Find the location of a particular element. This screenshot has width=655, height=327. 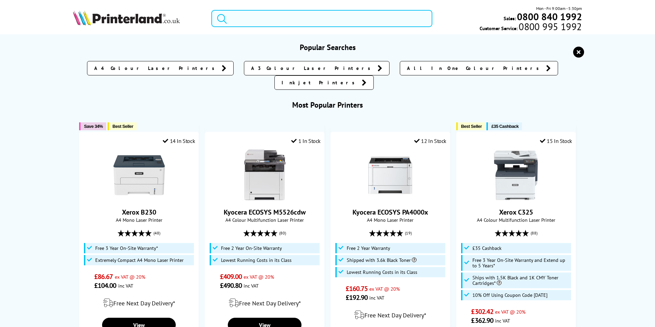

img: Kyocera ECOSYS M5526cdw is located at coordinates (265, 175).